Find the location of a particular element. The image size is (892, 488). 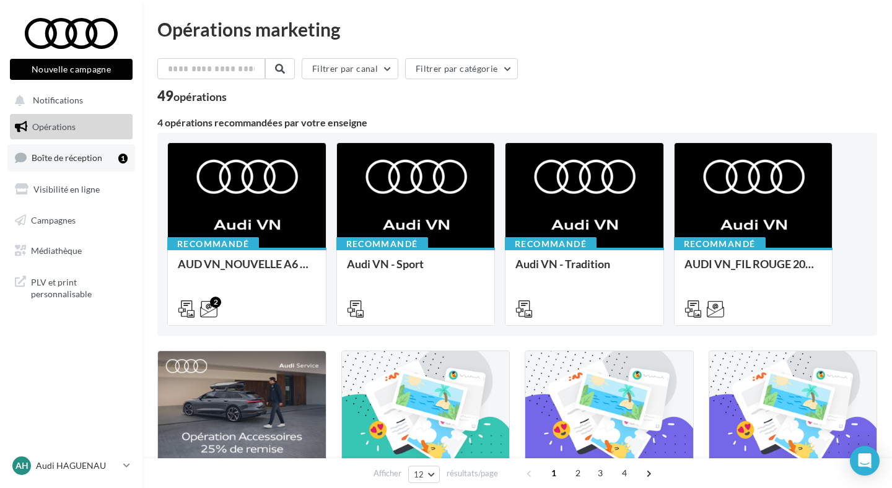

span: 3 is located at coordinates (600, 473).